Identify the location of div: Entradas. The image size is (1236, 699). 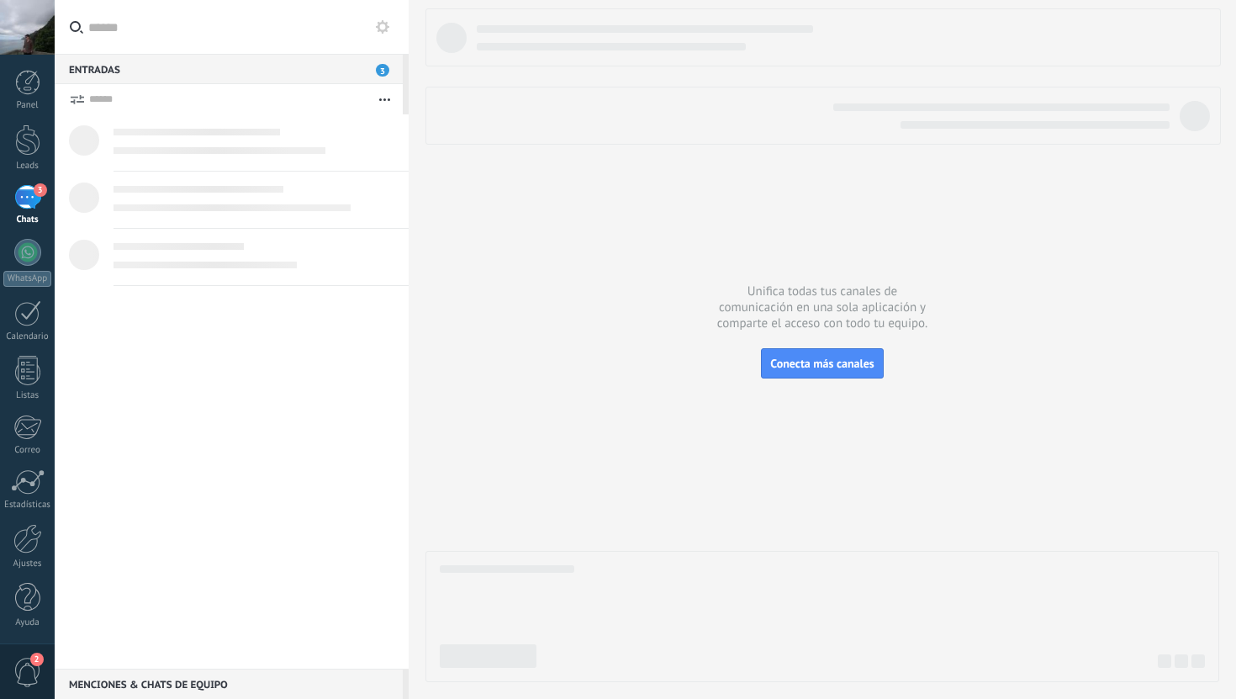
(229, 69).